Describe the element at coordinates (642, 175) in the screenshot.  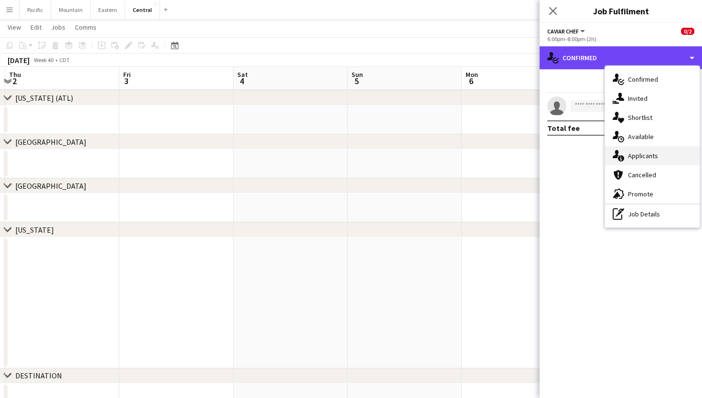
I see `span: Cancelled` at that location.